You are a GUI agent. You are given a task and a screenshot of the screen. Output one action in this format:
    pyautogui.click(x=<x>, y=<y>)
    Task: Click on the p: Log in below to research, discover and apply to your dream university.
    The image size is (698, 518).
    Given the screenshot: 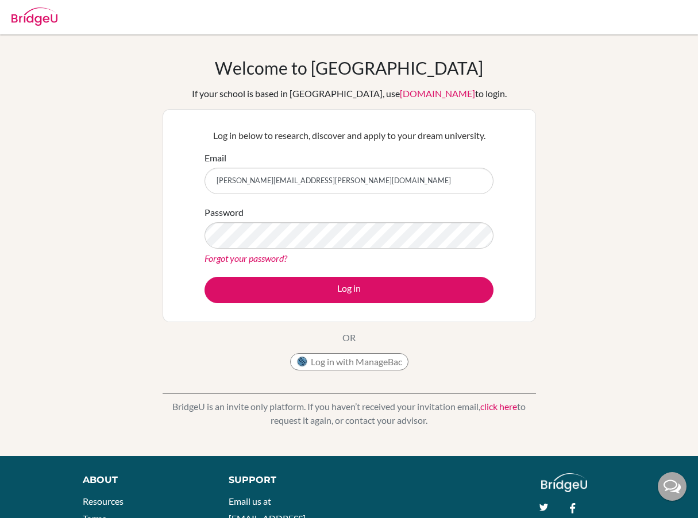 What is the action you would take?
    pyautogui.click(x=349, y=135)
    